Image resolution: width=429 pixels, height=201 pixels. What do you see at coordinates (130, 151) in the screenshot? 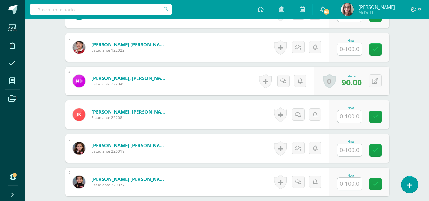
I see `span: Estudiante 220019` at bounding box center [130, 151].